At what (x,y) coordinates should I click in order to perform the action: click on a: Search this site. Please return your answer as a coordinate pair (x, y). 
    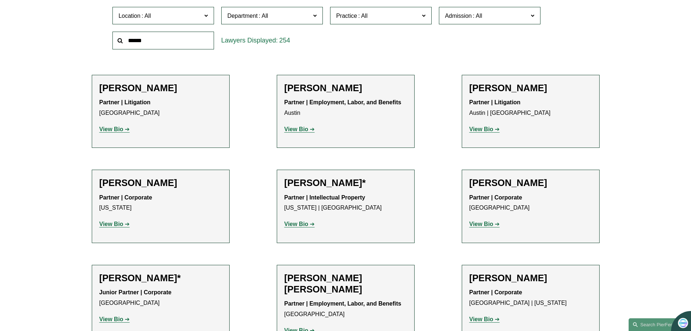
    Looking at the image, I should click on (654, 324).